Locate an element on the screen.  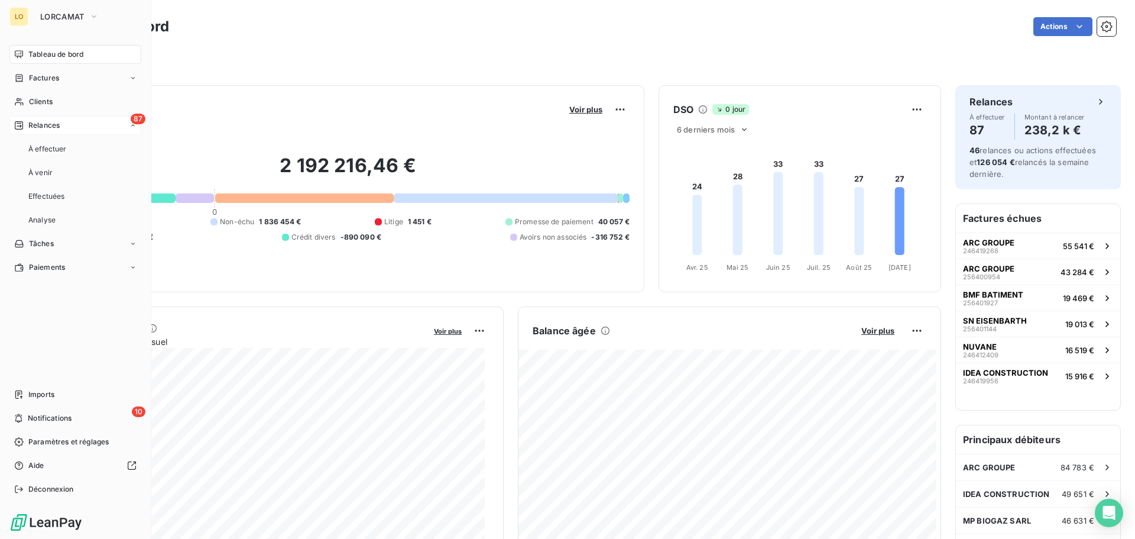
span: 87 is located at coordinates (138, 119).